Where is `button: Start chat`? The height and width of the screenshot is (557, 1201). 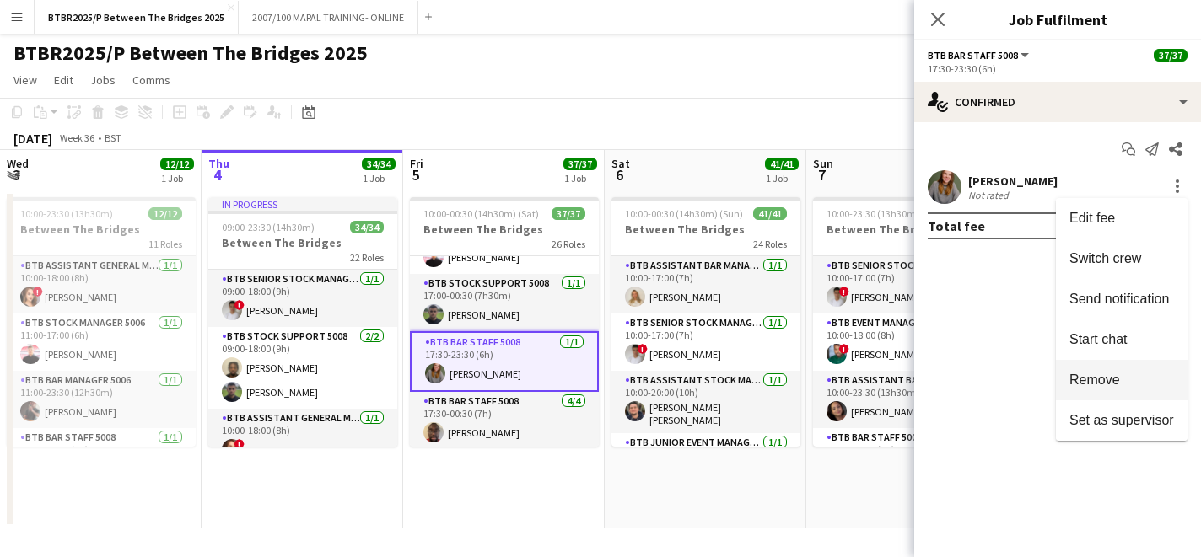 button: Start chat is located at coordinates (1122, 340).